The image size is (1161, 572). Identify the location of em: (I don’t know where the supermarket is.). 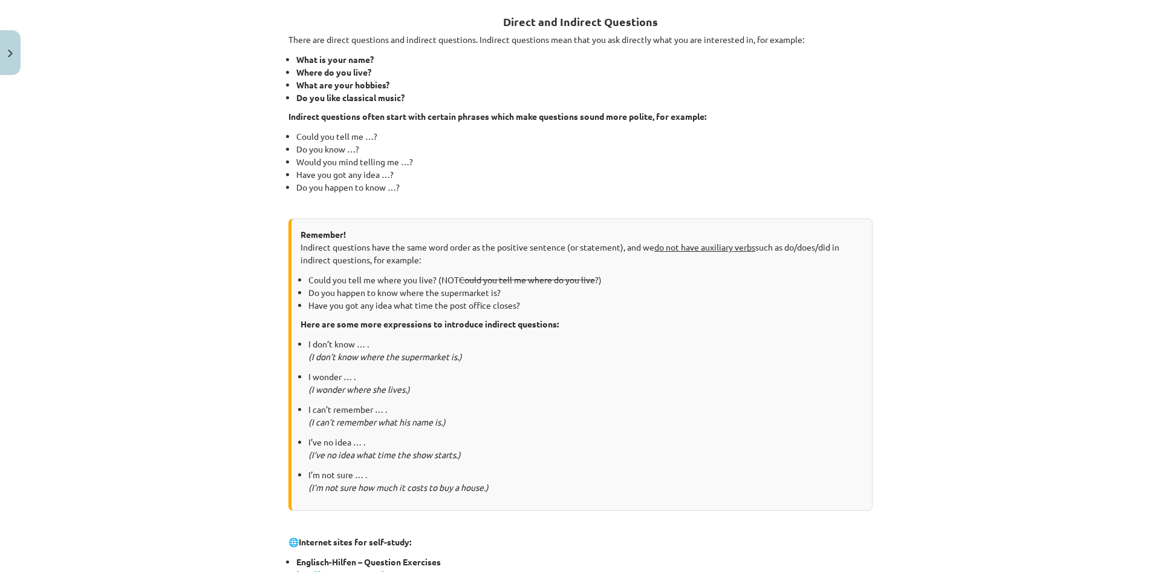
(385, 356).